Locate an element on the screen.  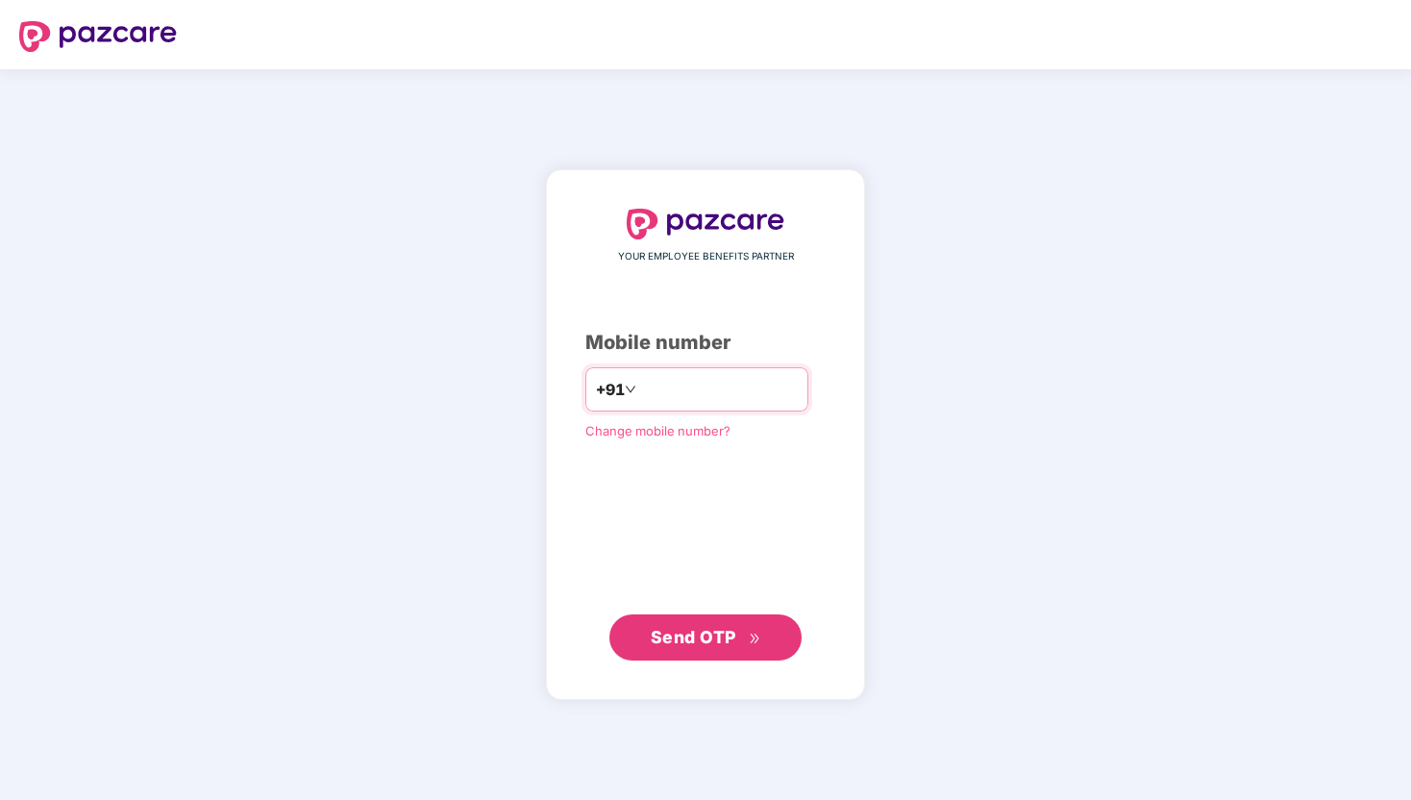
span: double-right is located at coordinates (754, 638).